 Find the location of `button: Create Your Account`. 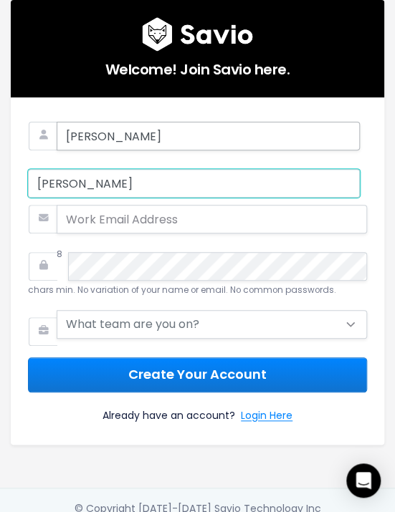

button: Create Your Account is located at coordinates (197, 375).